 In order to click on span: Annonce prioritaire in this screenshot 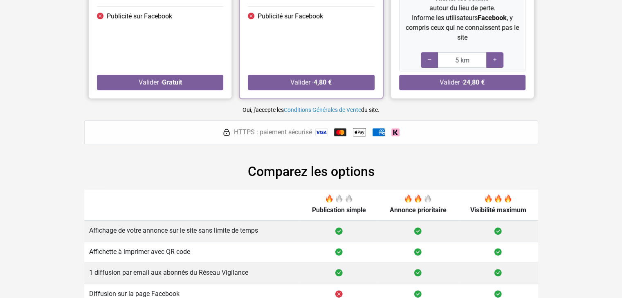, I will do `click(417, 210)`.